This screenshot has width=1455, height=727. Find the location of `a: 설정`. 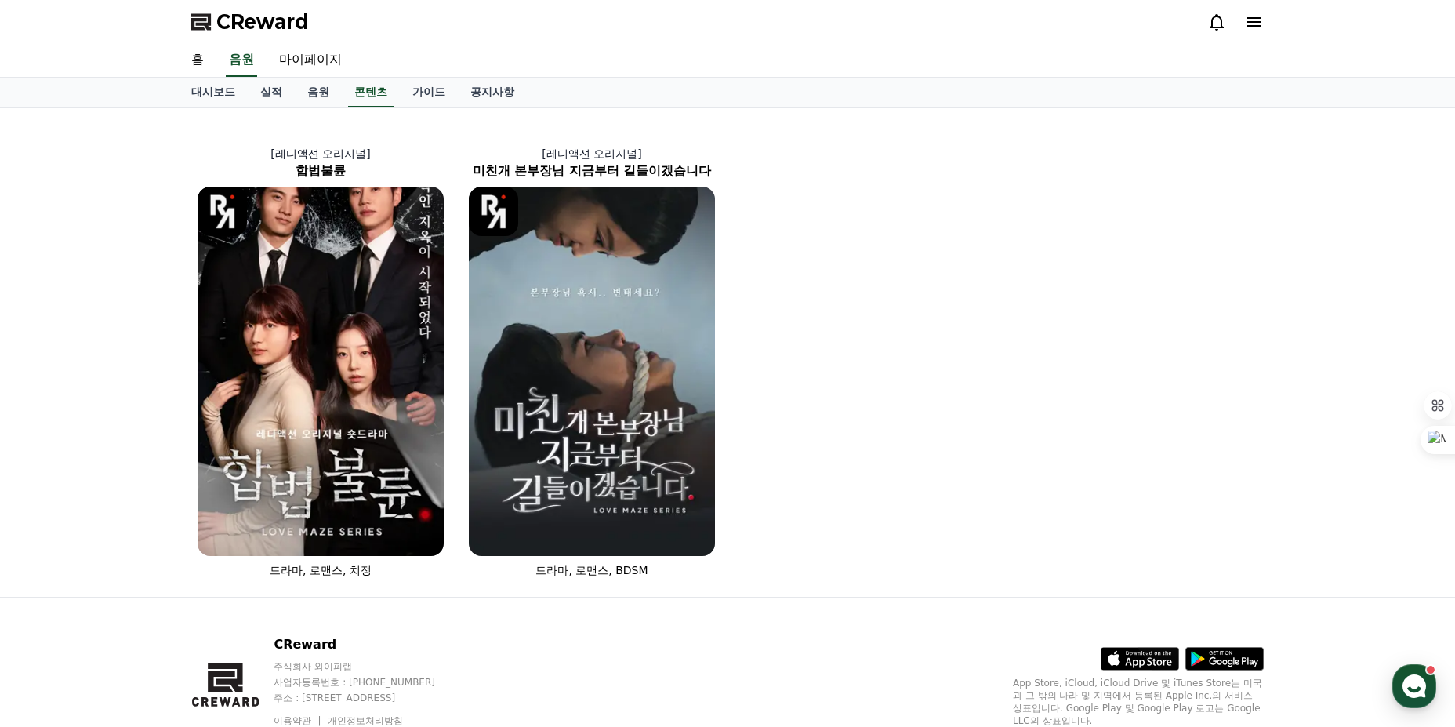

a: 설정 is located at coordinates (252, 517).